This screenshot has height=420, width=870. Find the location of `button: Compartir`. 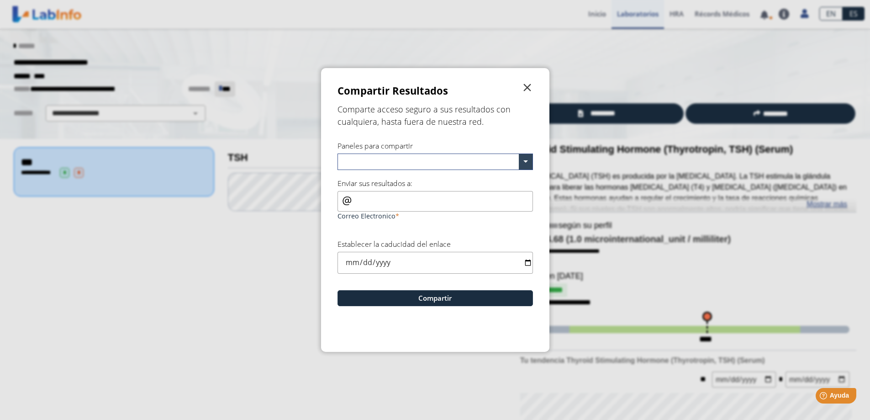

button: Compartir is located at coordinates (435, 298).